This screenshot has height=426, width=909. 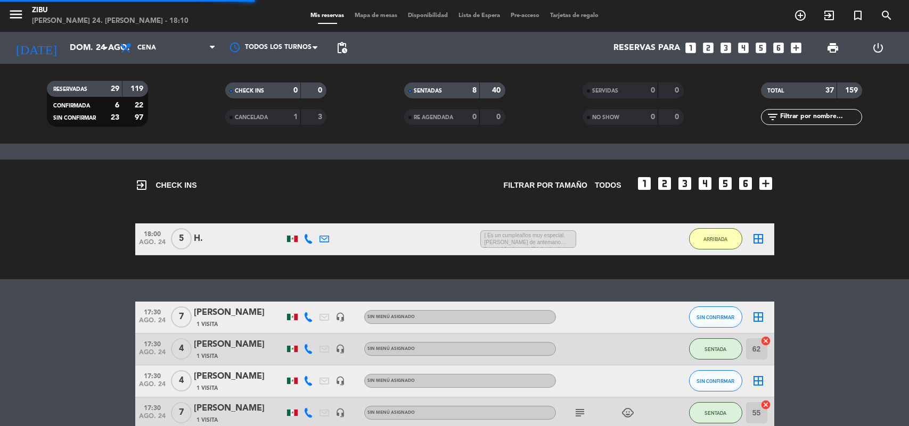 What do you see at coordinates (327, 15) in the screenshot?
I see `span: Mis reservas` at bounding box center [327, 15].